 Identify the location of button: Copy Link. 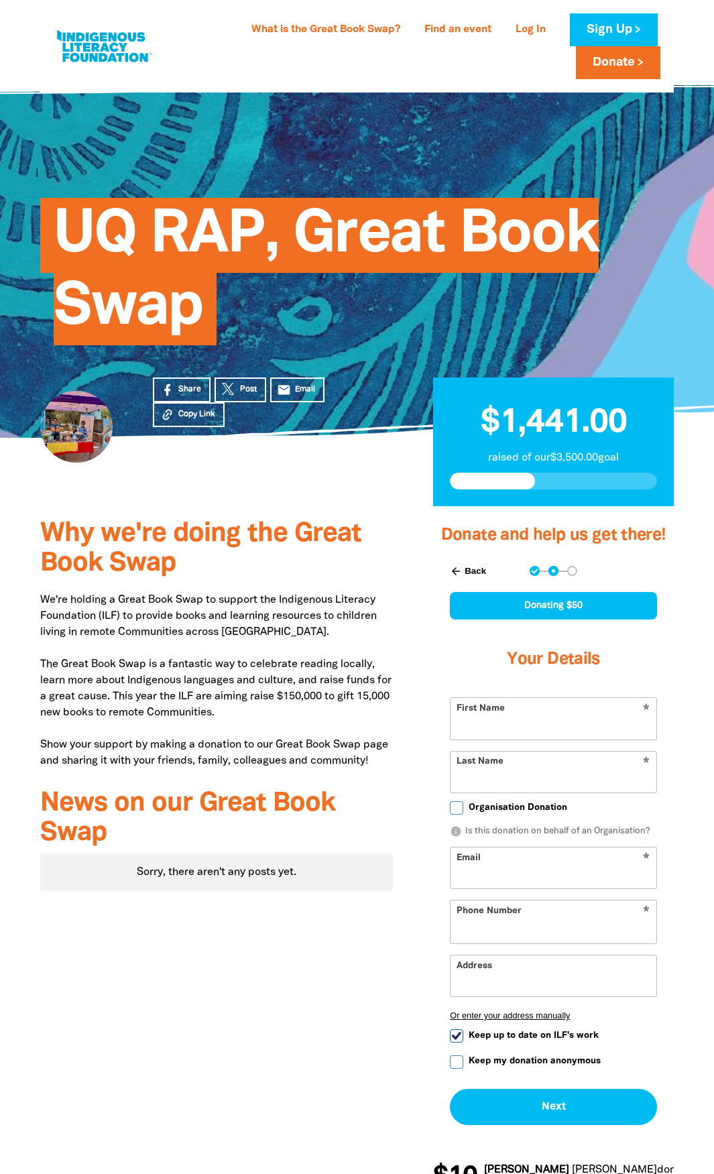
(188, 414).